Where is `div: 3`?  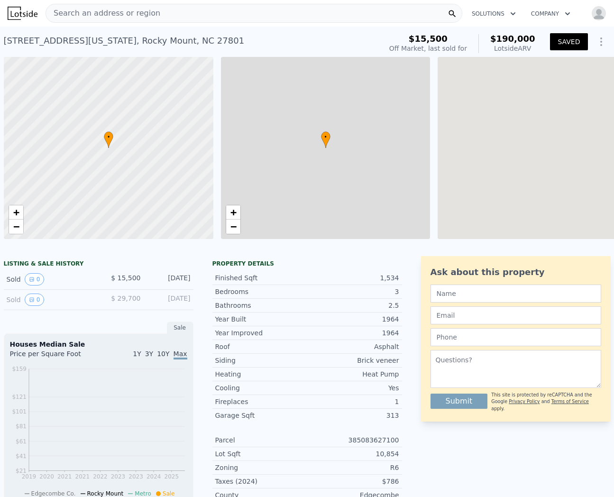 div: 3 is located at coordinates (353, 292).